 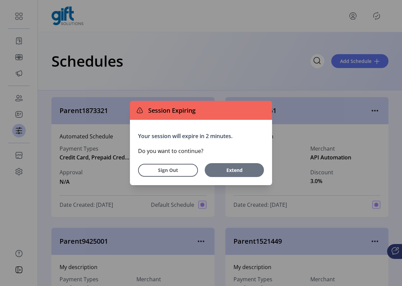 I want to click on span: Session Expiring, so click(x=171, y=110).